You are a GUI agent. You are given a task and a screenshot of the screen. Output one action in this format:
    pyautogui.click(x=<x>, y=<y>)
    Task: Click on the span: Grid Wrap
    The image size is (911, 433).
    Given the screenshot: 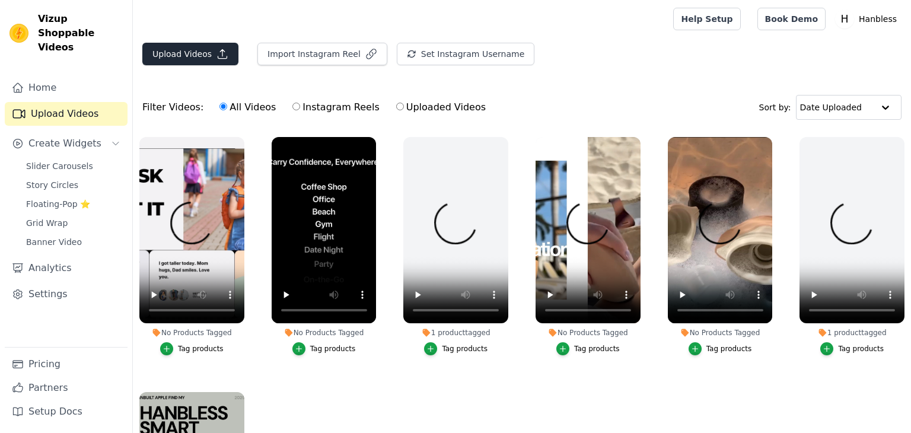 What is the action you would take?
    pyautogui.click(x=47, y=223)
    